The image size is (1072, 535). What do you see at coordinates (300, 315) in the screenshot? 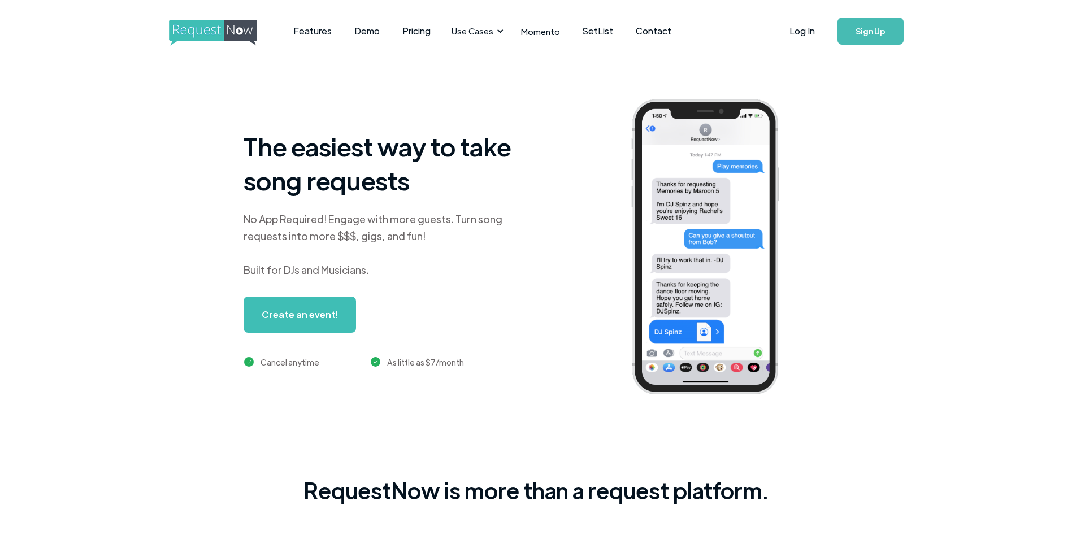
I see `a: Create an event!` at bounding box center [300, 315].